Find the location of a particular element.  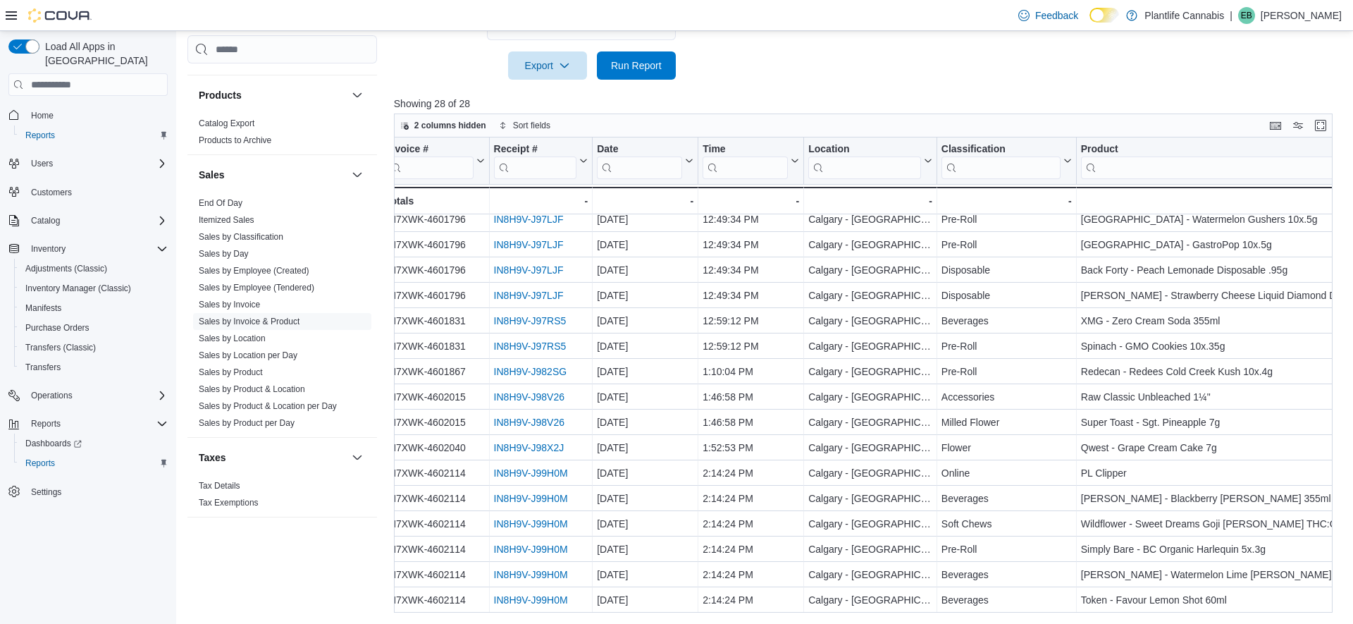

a: Sales by Product & Location is located at coordinates (252, 389).